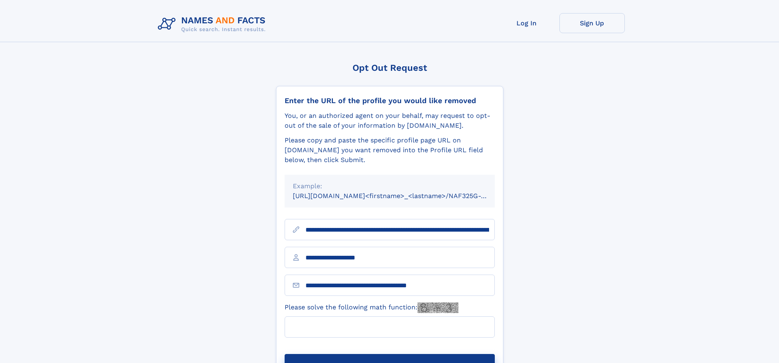 This screenshot has height=363, width=779. Describe the element at coordinates (592, 23) in the screenshot. I see `a: Sign Up` at that location.